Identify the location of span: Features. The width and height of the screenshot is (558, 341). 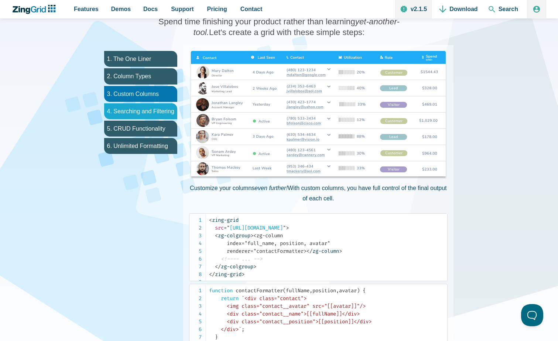
(86, 9).